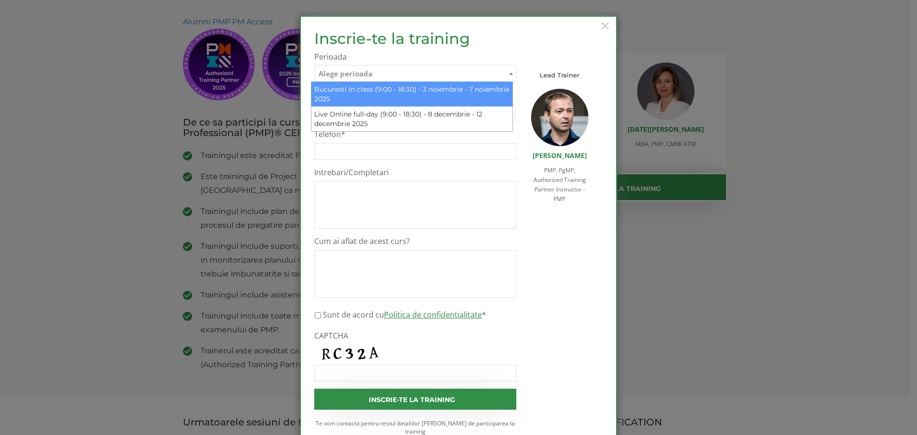 Image resolution: width=917 pixels, height=435 pixels. What do you see at coordinates (412, 119) in the screenshot?
I see `li: Live Online full-day (9:00 - 18:30) - 8 decembrie - 12 decembrie 2025` at bounding box center [412, 119].